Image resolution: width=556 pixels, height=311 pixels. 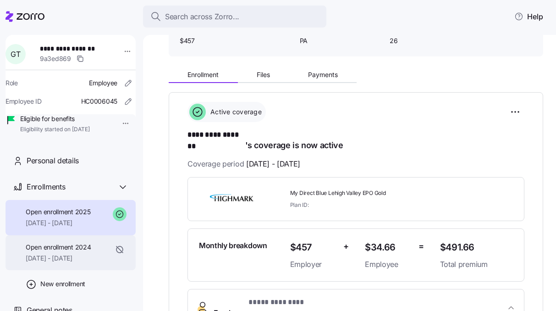 I want to click on span: Help, so click(x=529, y=17).